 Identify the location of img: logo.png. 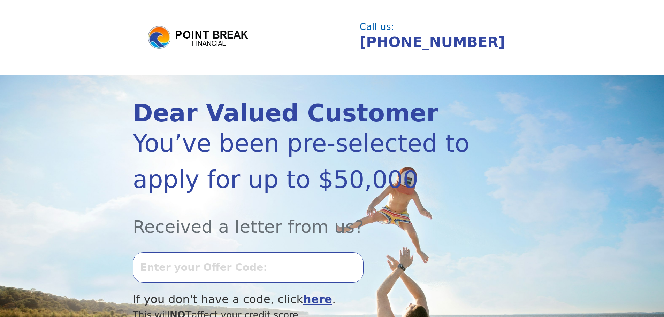
(199, 38).